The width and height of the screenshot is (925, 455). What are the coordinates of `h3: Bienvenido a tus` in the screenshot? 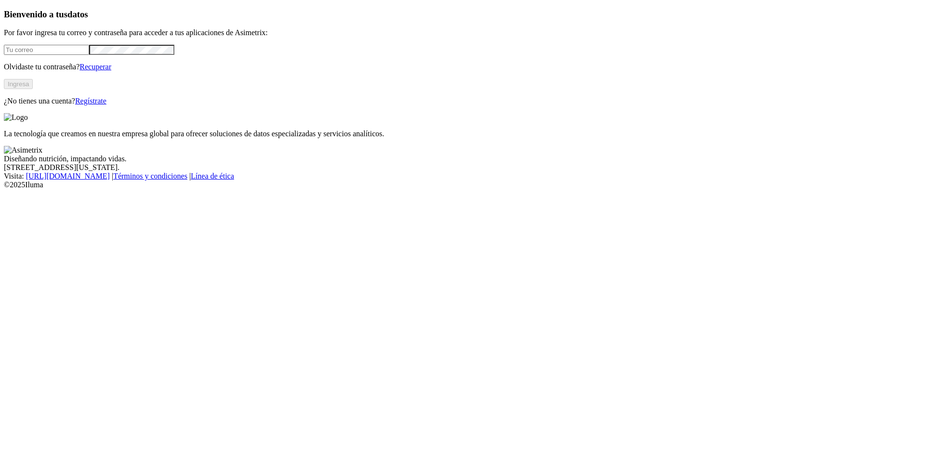 It's located at (463, 14).